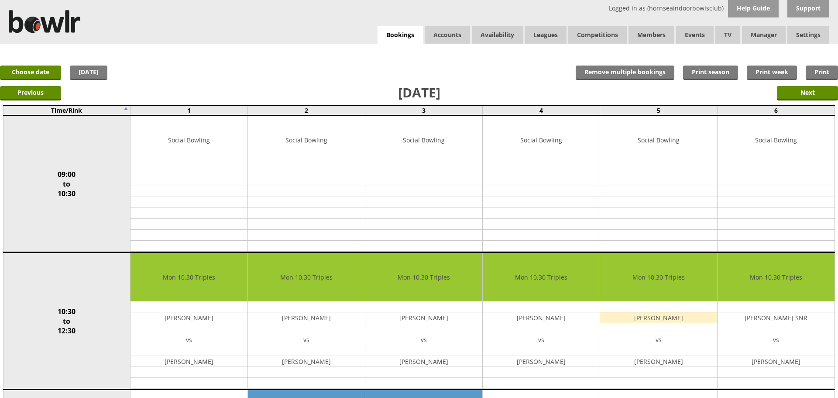 The width and height of the screenshot is (838, 398). I want to click on td: 6, so click(776, 110).